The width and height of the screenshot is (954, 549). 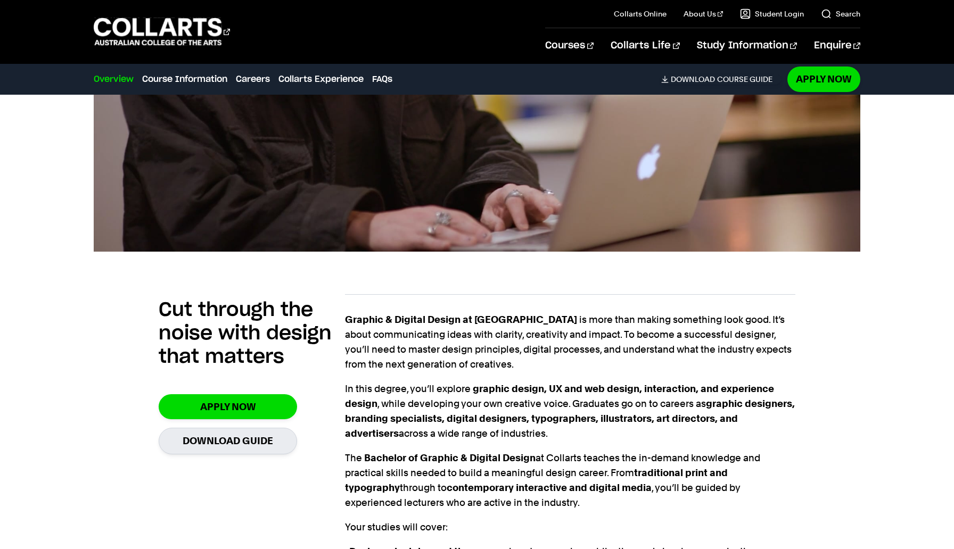 I want to click on p: is more than making something look good. It’s about communicating ideas with clarity, creativity ..., so click(x=570, y=342).